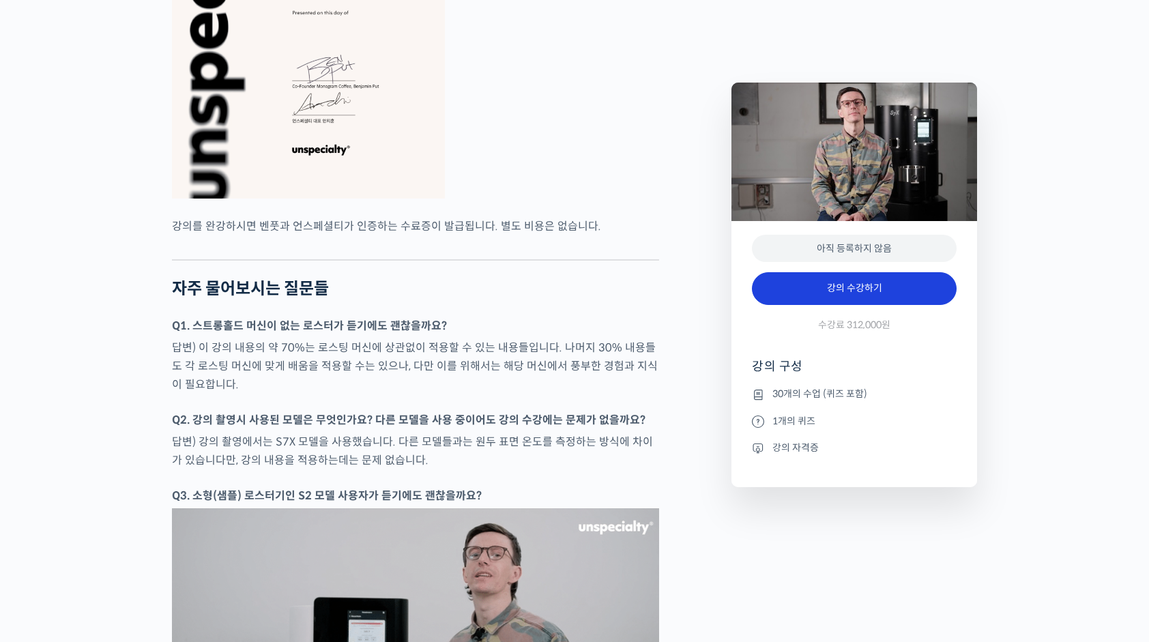 The height and width of the screenshot is (642, 1149). Describe the element at coordinates (854, 394) in the screenshot. I see `li: 30개의 수업 (퀴즈 포함)` at that location.